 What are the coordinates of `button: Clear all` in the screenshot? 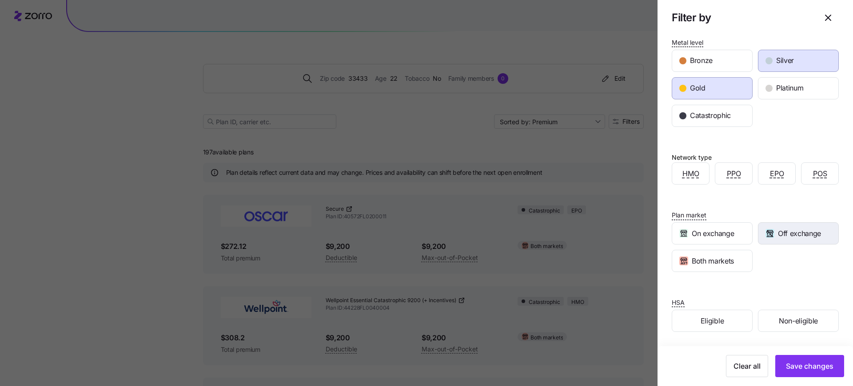 It's located at (746, 366).